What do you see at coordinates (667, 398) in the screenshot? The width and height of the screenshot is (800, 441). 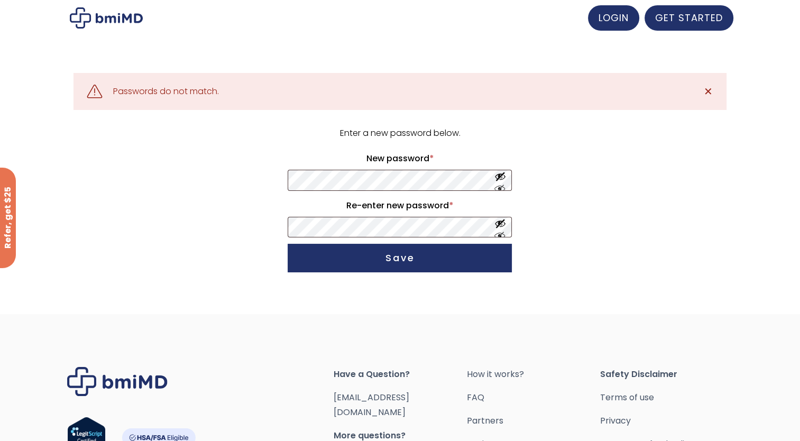 I see `a: Terms of use` at bounding box center [667, 398].